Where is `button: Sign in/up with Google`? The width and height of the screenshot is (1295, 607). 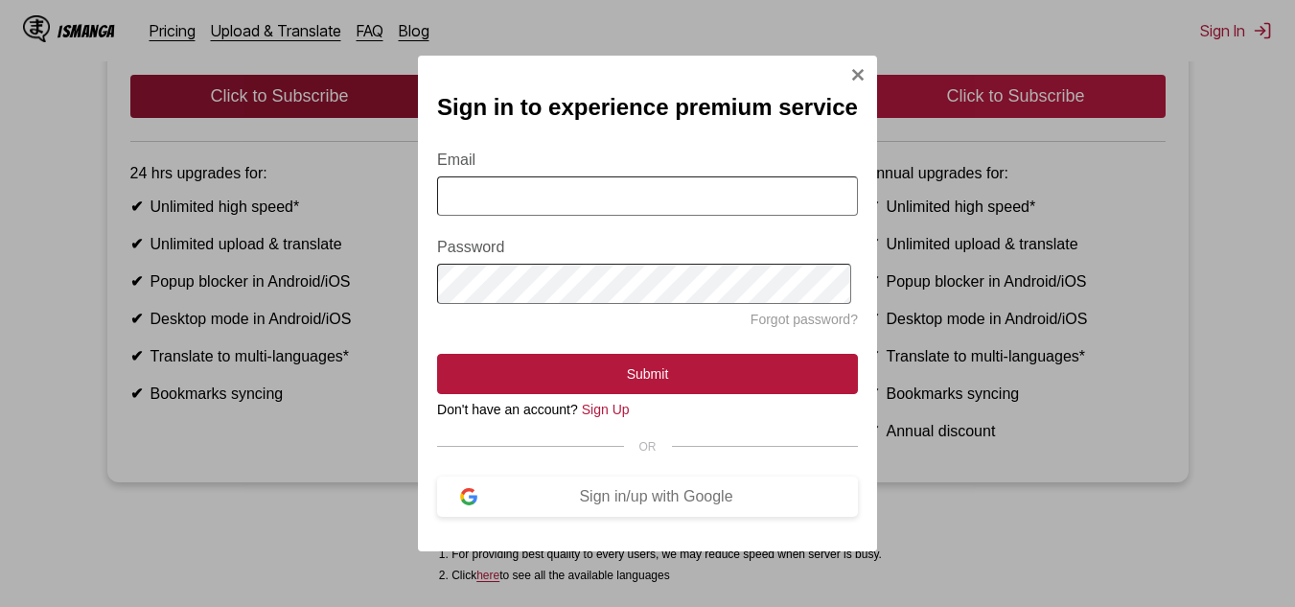 button: Sign in/up with Google is located at coordinates (647, 496).